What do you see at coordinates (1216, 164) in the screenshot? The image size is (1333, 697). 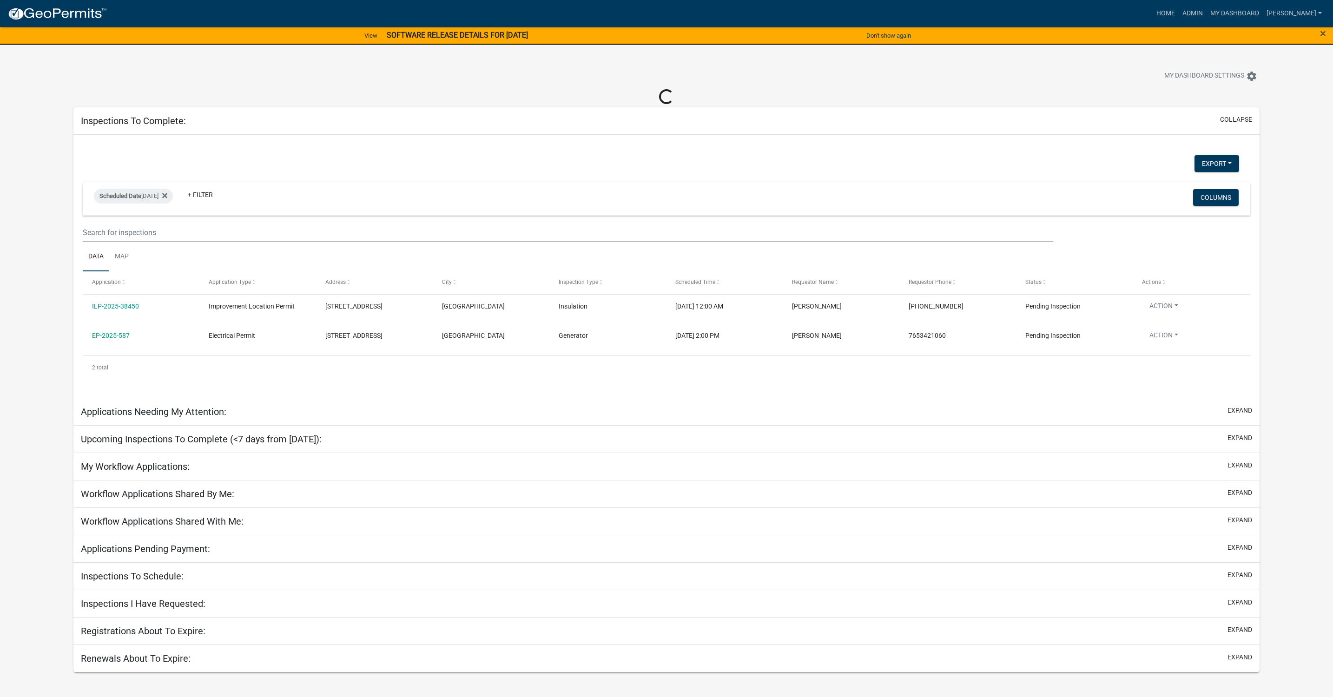 I see `button: Export` at bounding box center [1216, 164].